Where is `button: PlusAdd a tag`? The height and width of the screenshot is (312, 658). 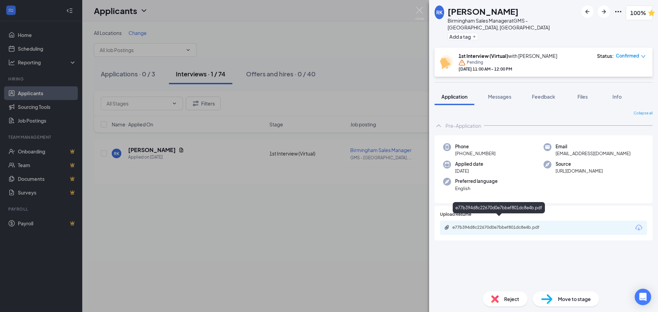 button: PlusAdd a tag is located at coordinates (463, 36).